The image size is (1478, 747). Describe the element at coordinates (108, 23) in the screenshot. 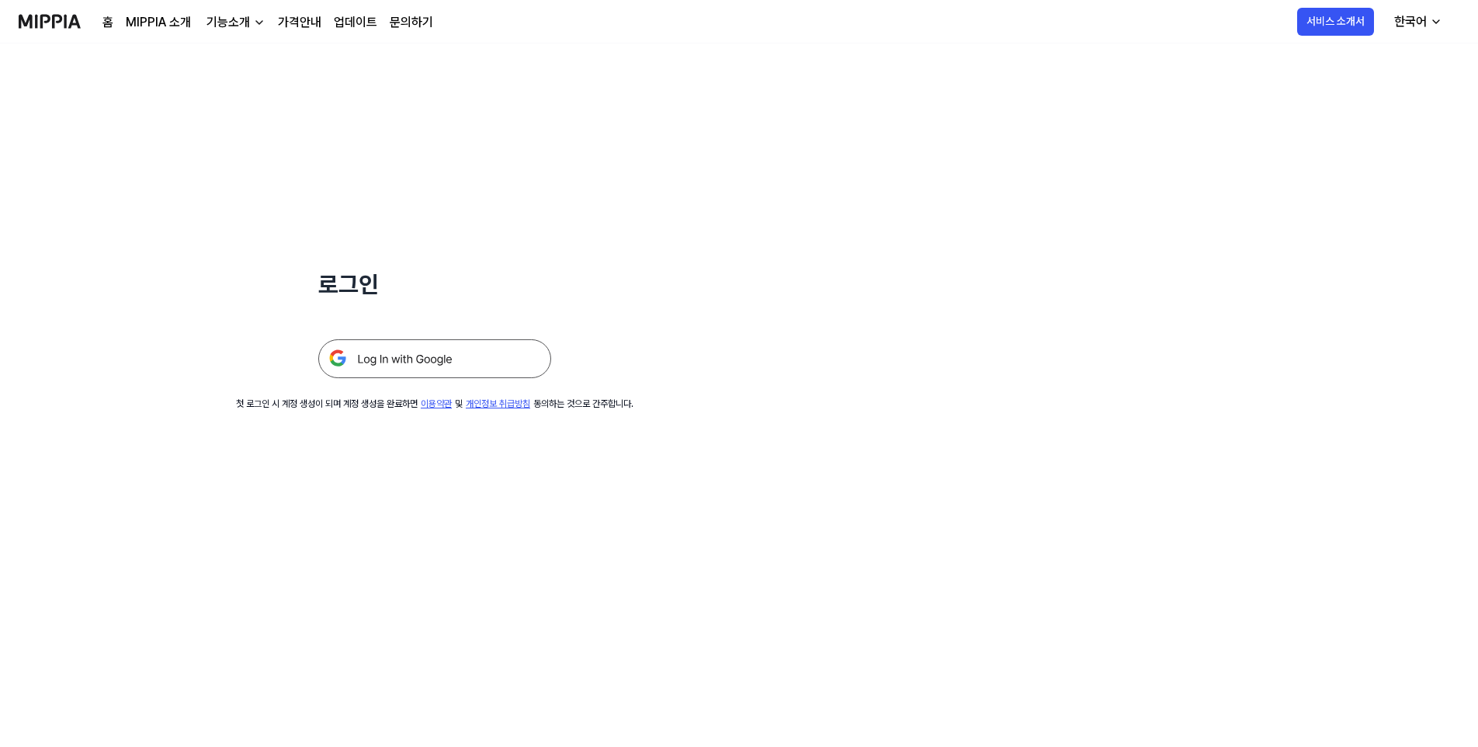

I see `a: 홈` at that location.